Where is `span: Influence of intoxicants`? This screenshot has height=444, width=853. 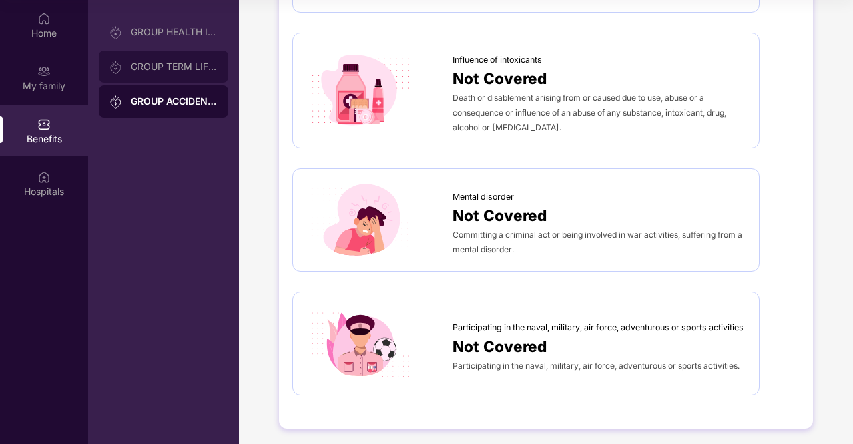 span: Influence of intoxicants is located at coordinates (498, 60).